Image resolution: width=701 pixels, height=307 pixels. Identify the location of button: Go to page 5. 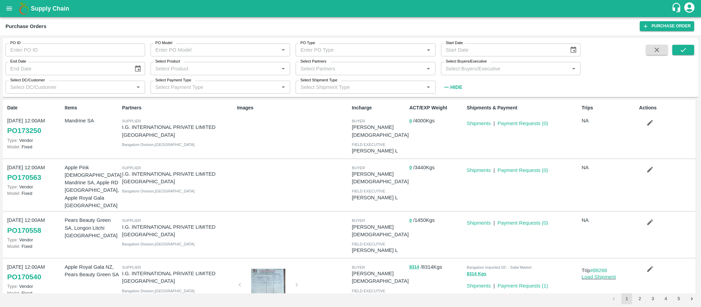
(679, 299).